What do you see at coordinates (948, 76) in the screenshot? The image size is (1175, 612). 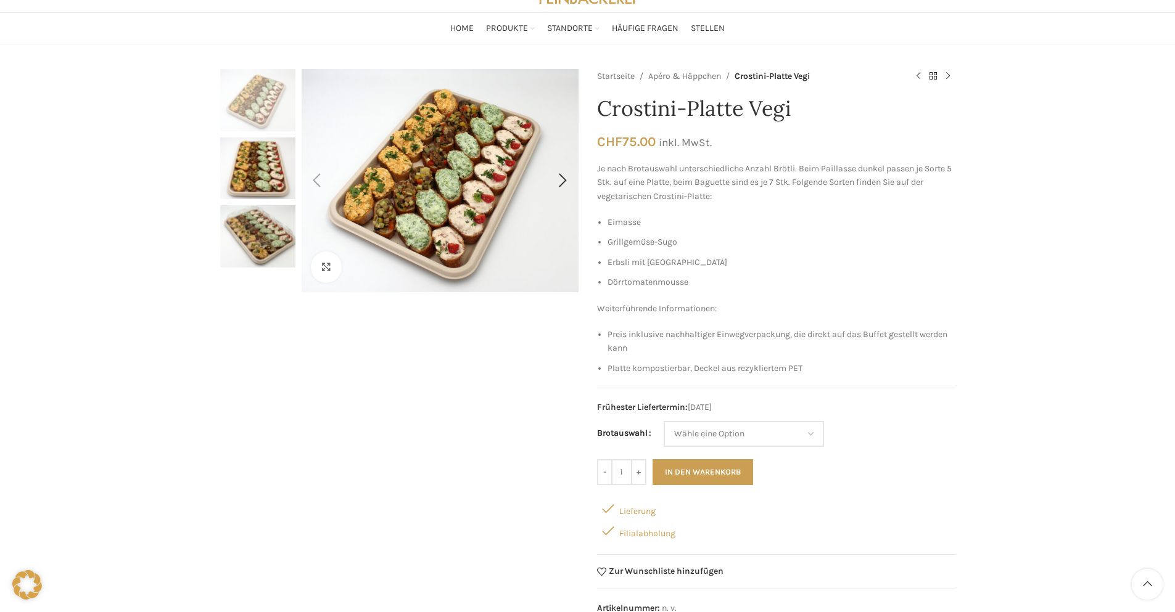 I see `a: Next product` at bounding box center [948, 76].